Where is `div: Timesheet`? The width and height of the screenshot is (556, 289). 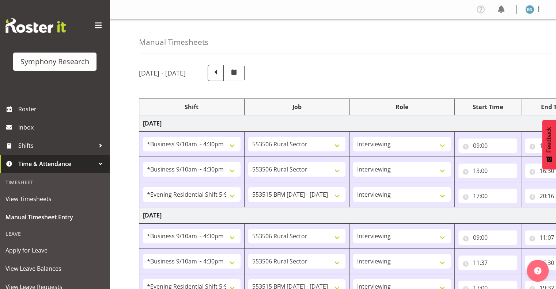
div: Timesheet is located at coordinates (55, 182).